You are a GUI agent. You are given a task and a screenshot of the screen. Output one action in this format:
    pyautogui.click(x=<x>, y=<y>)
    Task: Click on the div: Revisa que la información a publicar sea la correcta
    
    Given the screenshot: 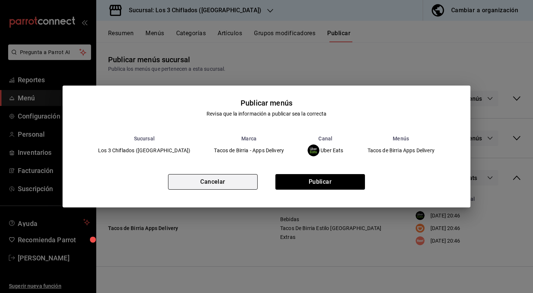 What is the action you would take?
    pyautogui.click(x=267, y=114)
    